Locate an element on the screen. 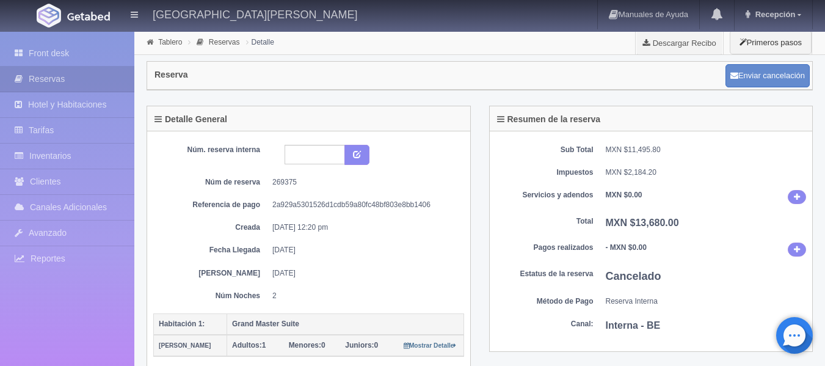  b: MXN $0.00 is located at coordinates (624, 195).